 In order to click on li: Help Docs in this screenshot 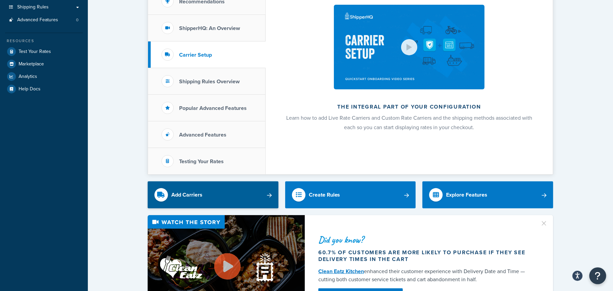, I will do `click(44, 89)`.